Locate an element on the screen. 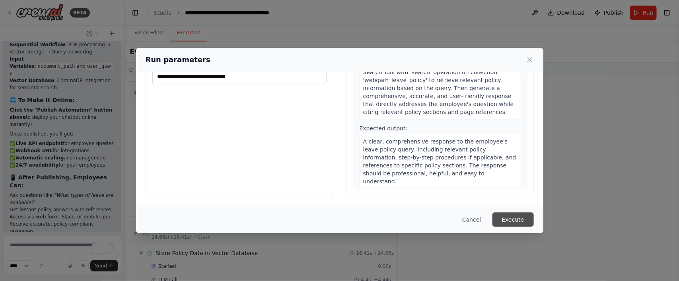  button: Cancel is located at coordinates (472, 219).